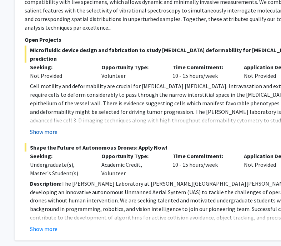 The image size is (281, 246). What do you see at coordinates (60, 169) in the screenshot?
I see `div: Undergraduate(s), Master's Student(s)` at bounding box center [60, 169].